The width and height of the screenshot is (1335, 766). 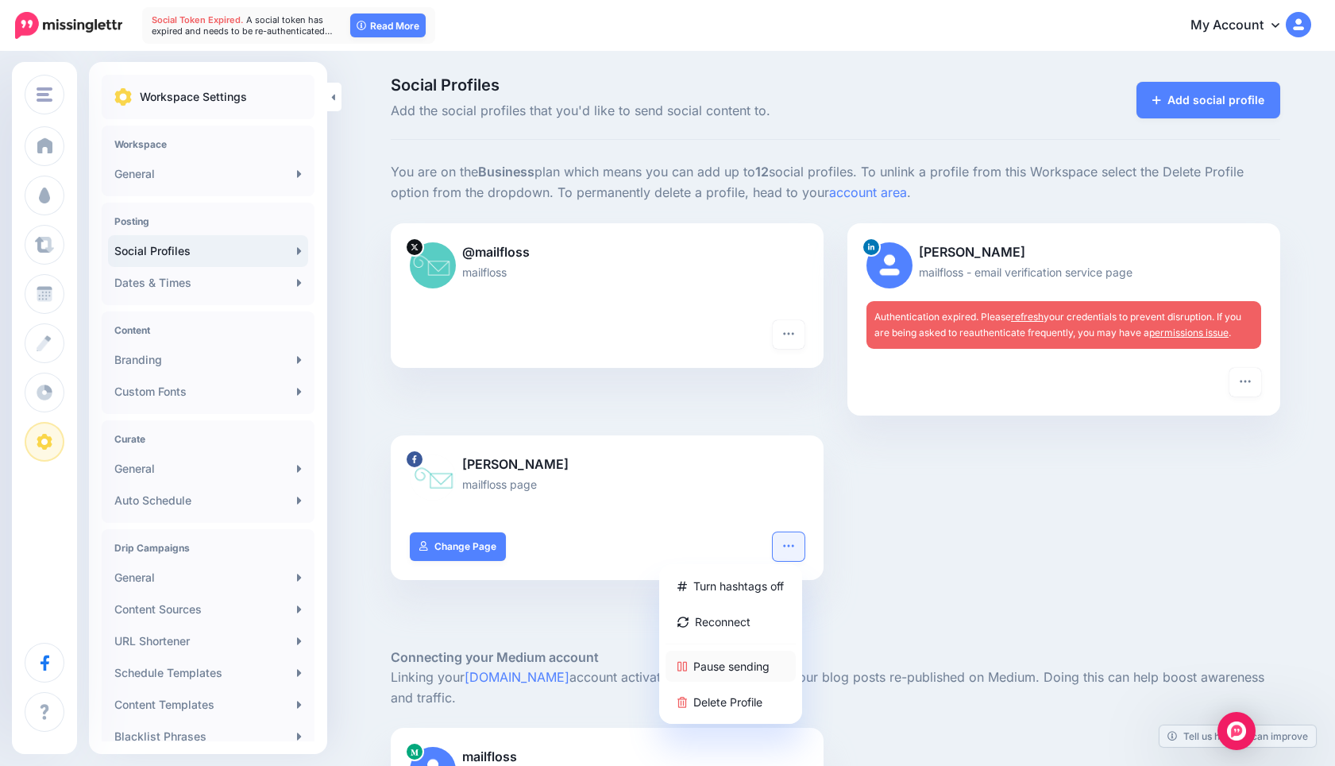 What do you see at coordinates (1189, 332) in the screenshot?
I see `a: permissions issue` at bounding box center [1189, 332].